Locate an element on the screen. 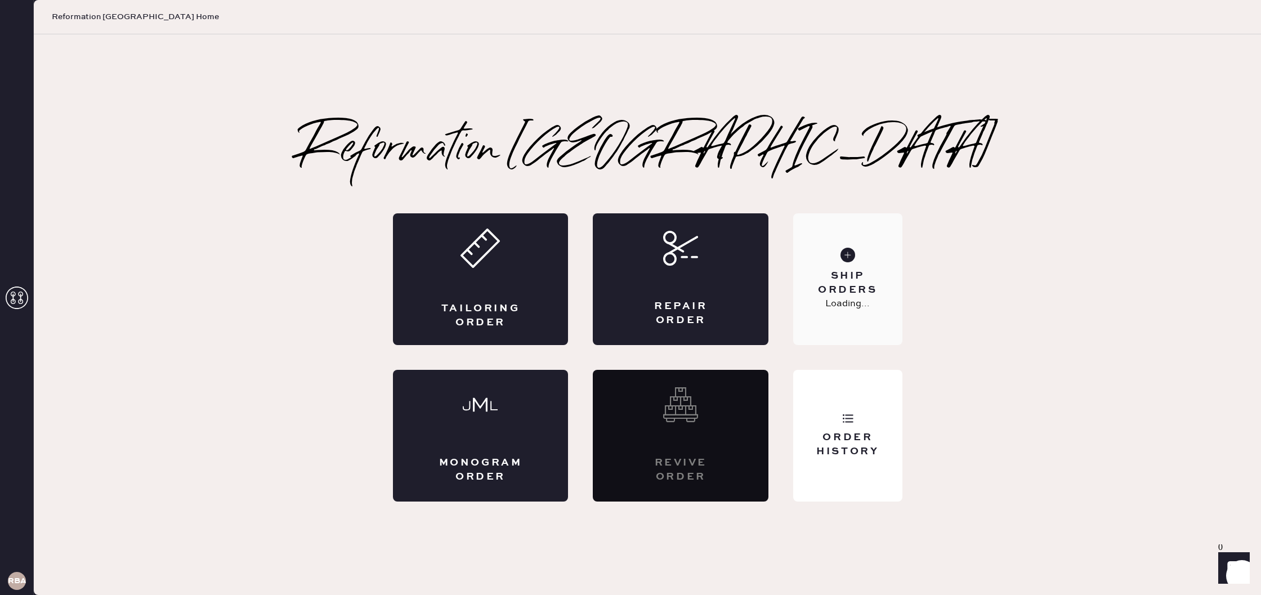 The width and height of the screenshot is (1261, 595). div: Revive order is located at coordinates (681, 470).